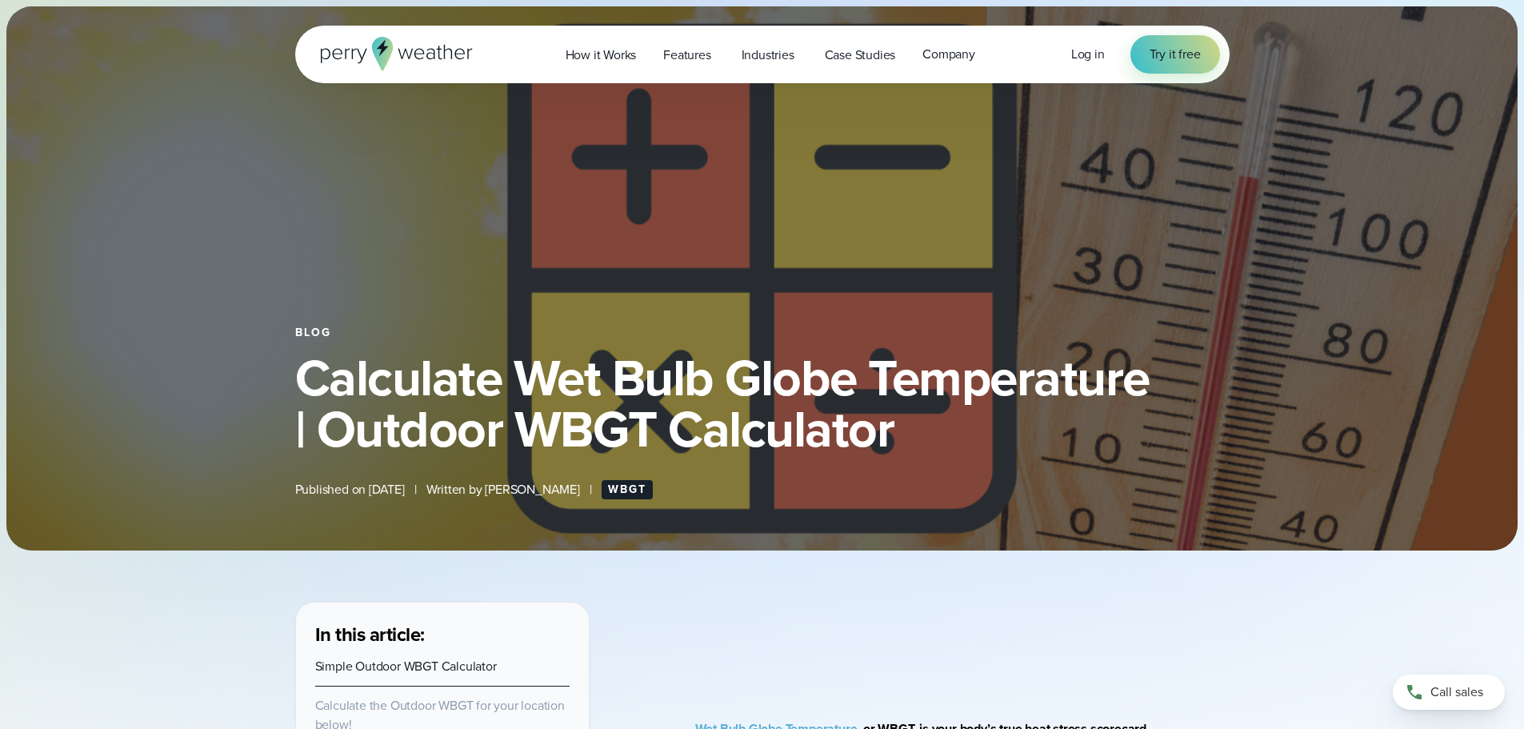  Describe the element at coordinates (686, 55) in the screenshot. I see `span: Features` at that location.